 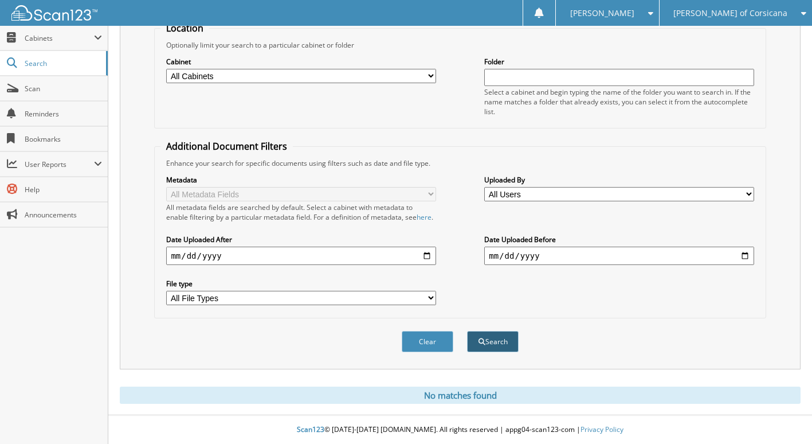 I want to click on div: Enhance your search for specific documents using filters such as date and file type., so click(x=460, y=163).